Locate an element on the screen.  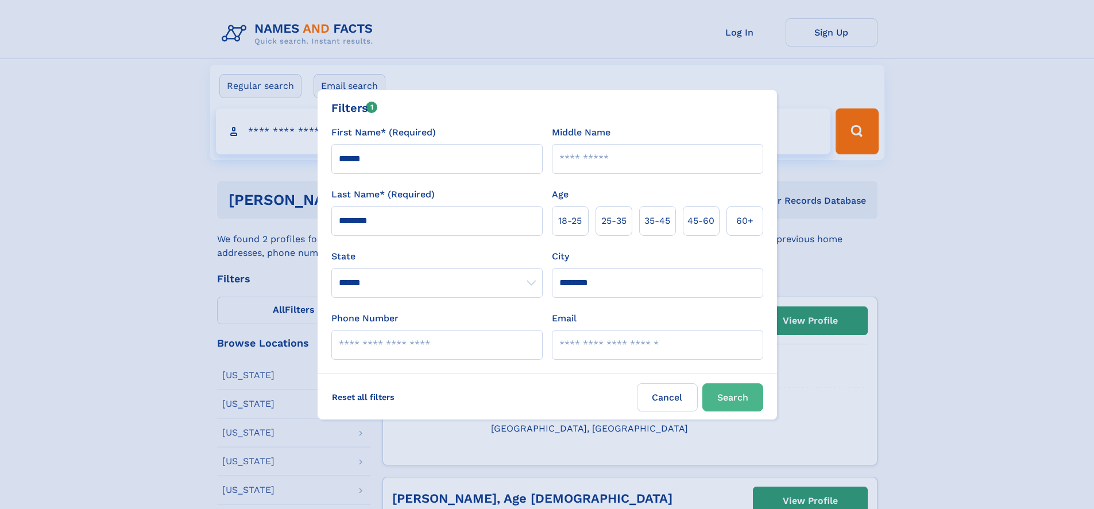
label: Reset all filters is located at coordinates (363, 397).